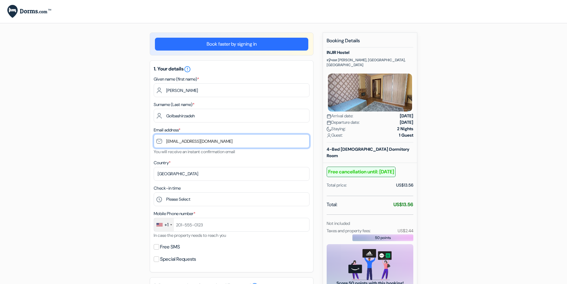 The width and height of the screenshot is (567, 284). I want to click on input: Enter first name, so click(232, 90).